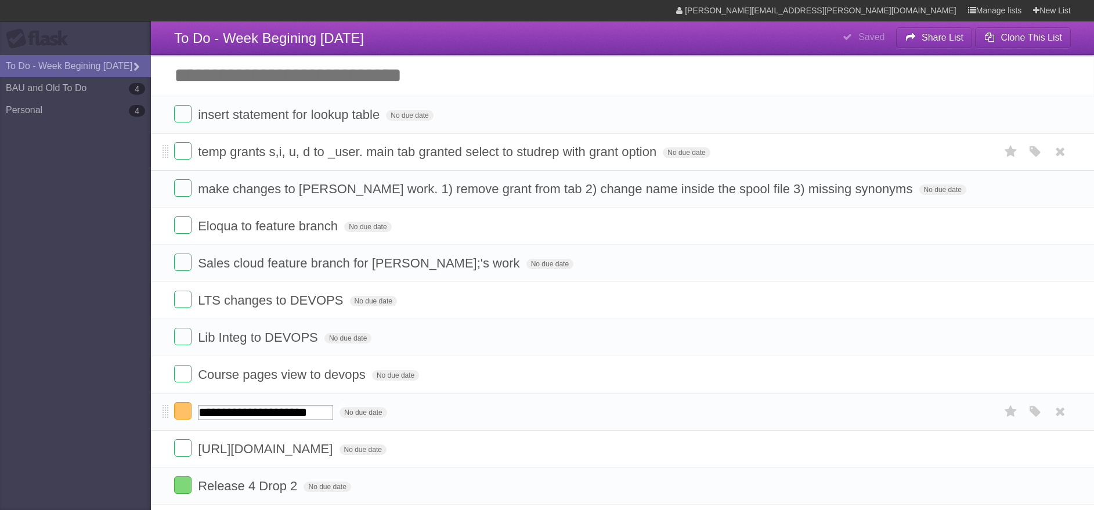 The height and width of the screenshot is (510, 1094). What do you see at coordinates (871, 37) in the screenshot?
I see `b: Saved` at bounding box center [871, 37].